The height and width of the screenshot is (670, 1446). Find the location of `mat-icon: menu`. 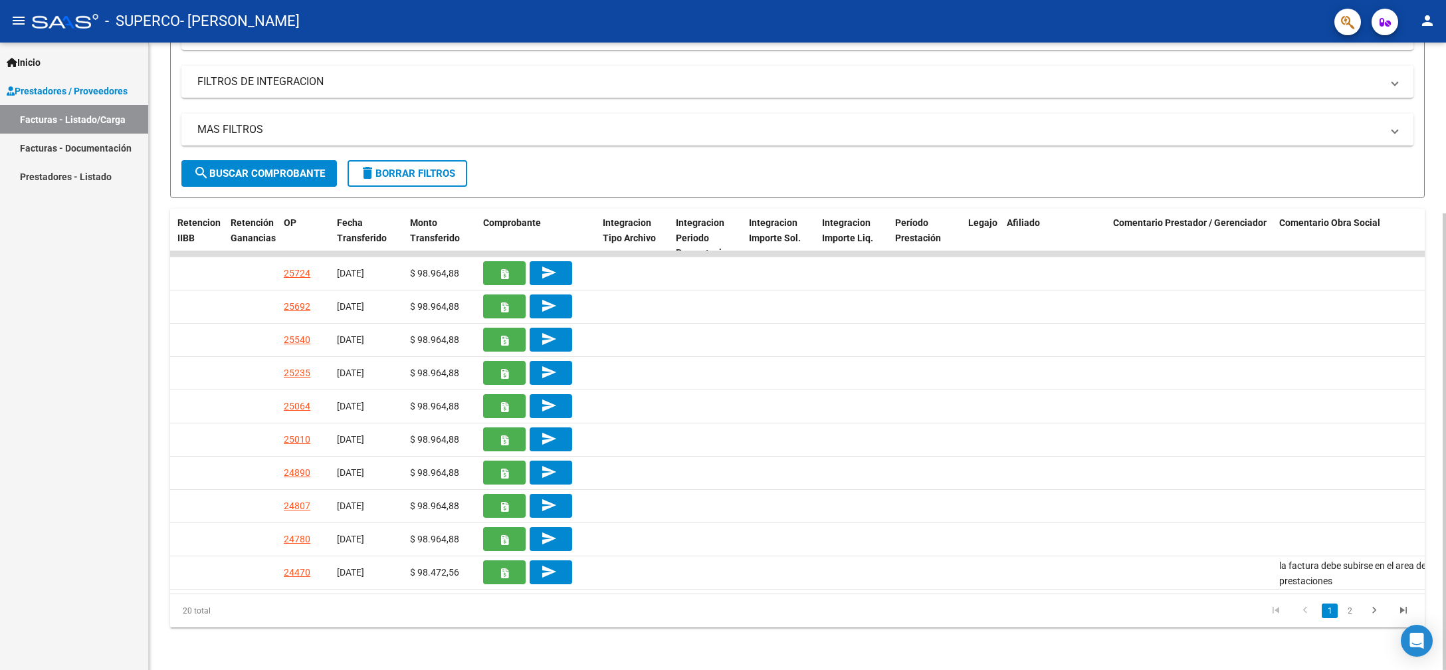

mat-icon: menu is located at coordinates (19, 21).